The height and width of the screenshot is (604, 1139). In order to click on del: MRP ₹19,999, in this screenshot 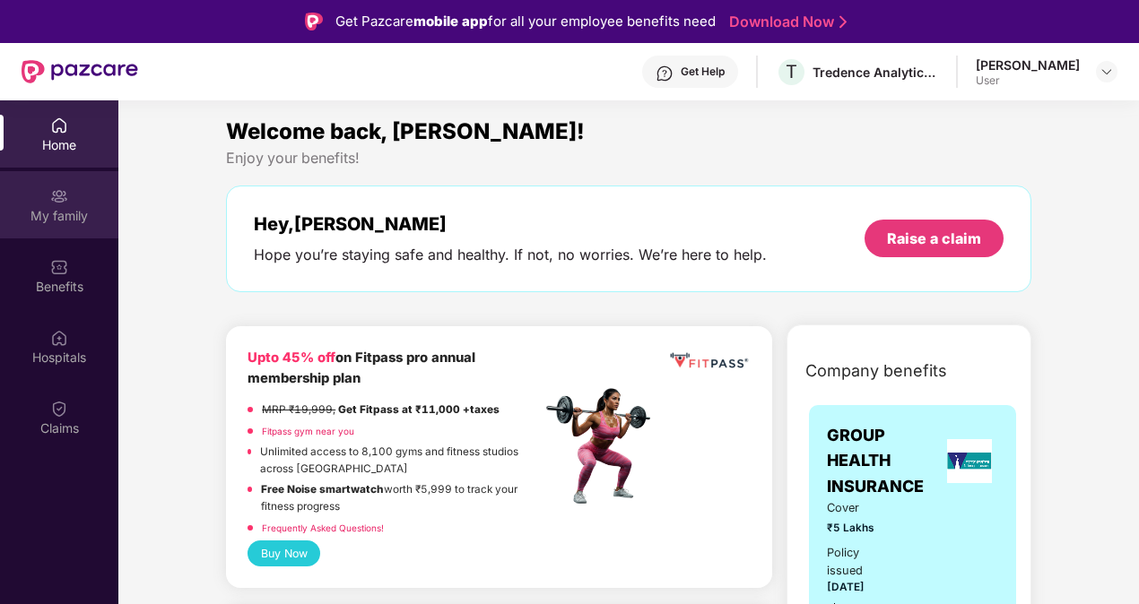, I will do `click(299, 410)`.